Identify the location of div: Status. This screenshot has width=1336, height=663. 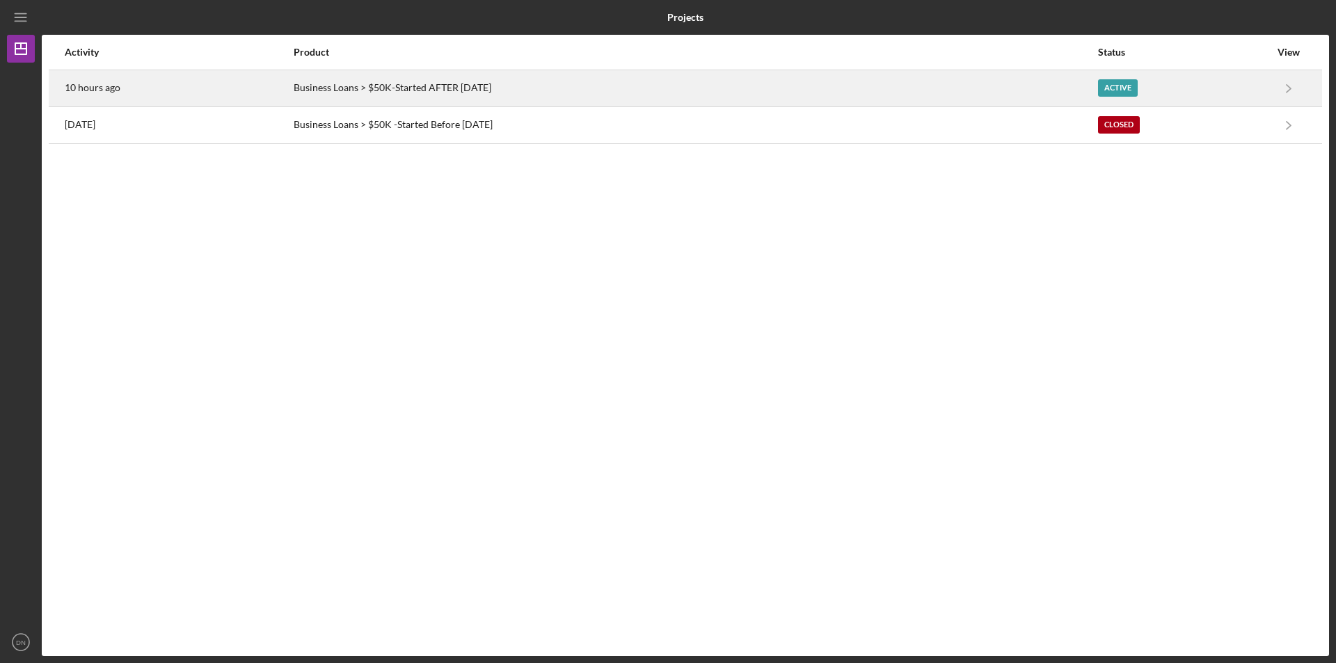
(1184, 52).